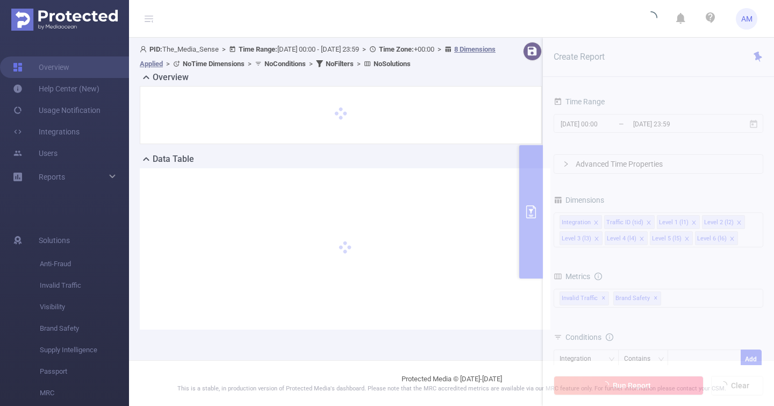 The height and width of the screenshot is (406, 774). Describe the element at coordinates (746, 19) in the screenshot. I see `span: AM` at that location.